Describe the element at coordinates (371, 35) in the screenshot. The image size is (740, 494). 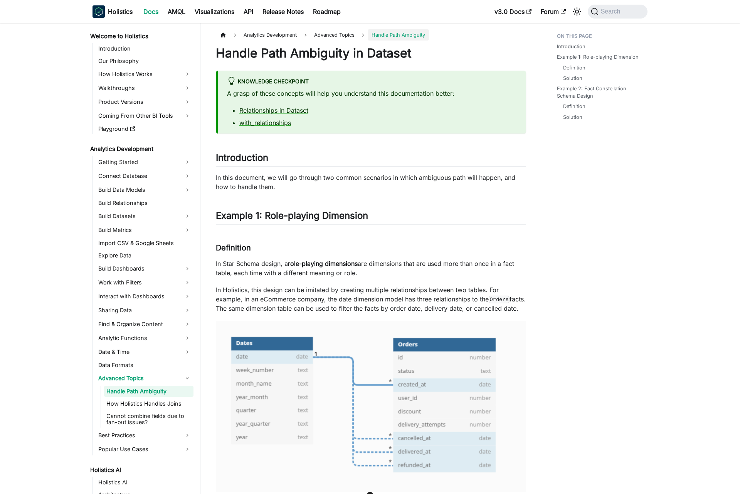
I see `nav: Breadcrumbs` at that location.